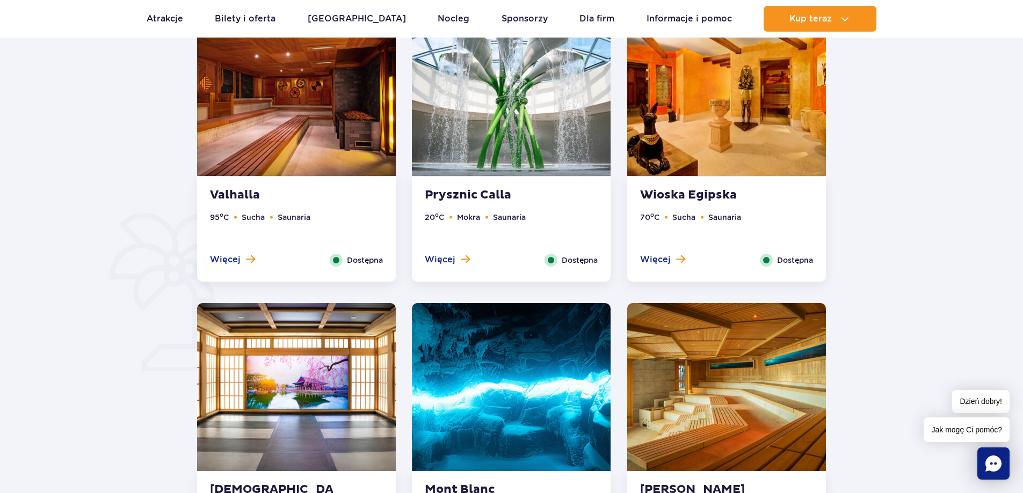  Describe the element at coordinates (275, 195) in the screenshot. I see `strong: Valhalla` at that location.